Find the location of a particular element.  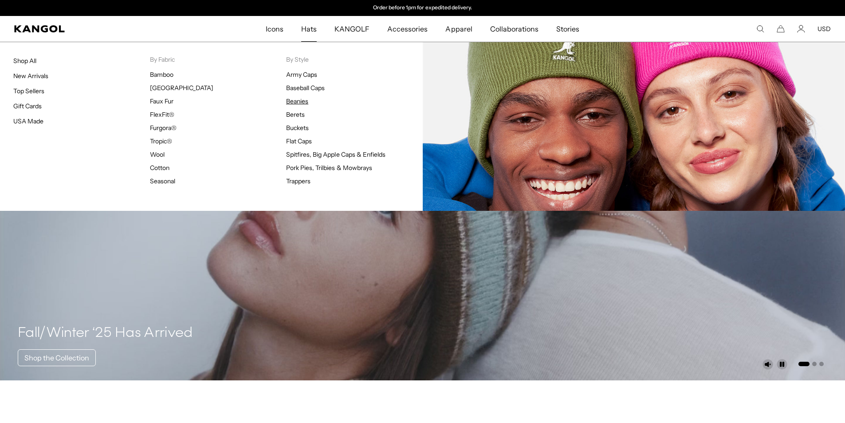

a: Army Caps is located at coordinates (302, 75).